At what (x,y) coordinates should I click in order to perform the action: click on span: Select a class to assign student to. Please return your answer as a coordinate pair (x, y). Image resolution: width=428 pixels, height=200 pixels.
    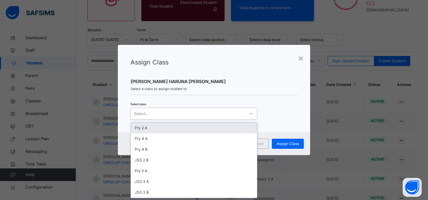
    Looking at the image, I should click on (214, 89).